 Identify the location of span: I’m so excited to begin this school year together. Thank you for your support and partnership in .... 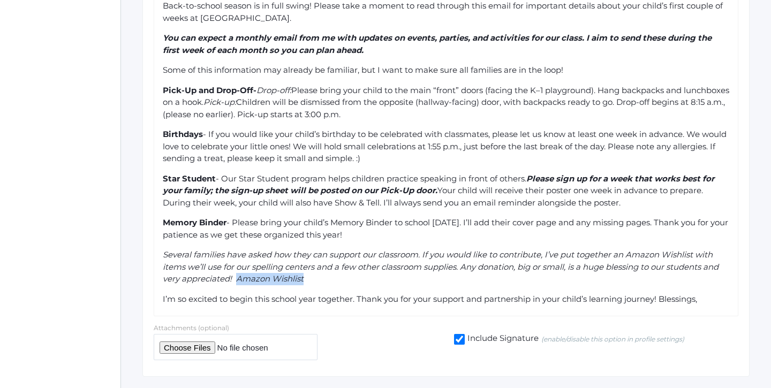
(430, 299).